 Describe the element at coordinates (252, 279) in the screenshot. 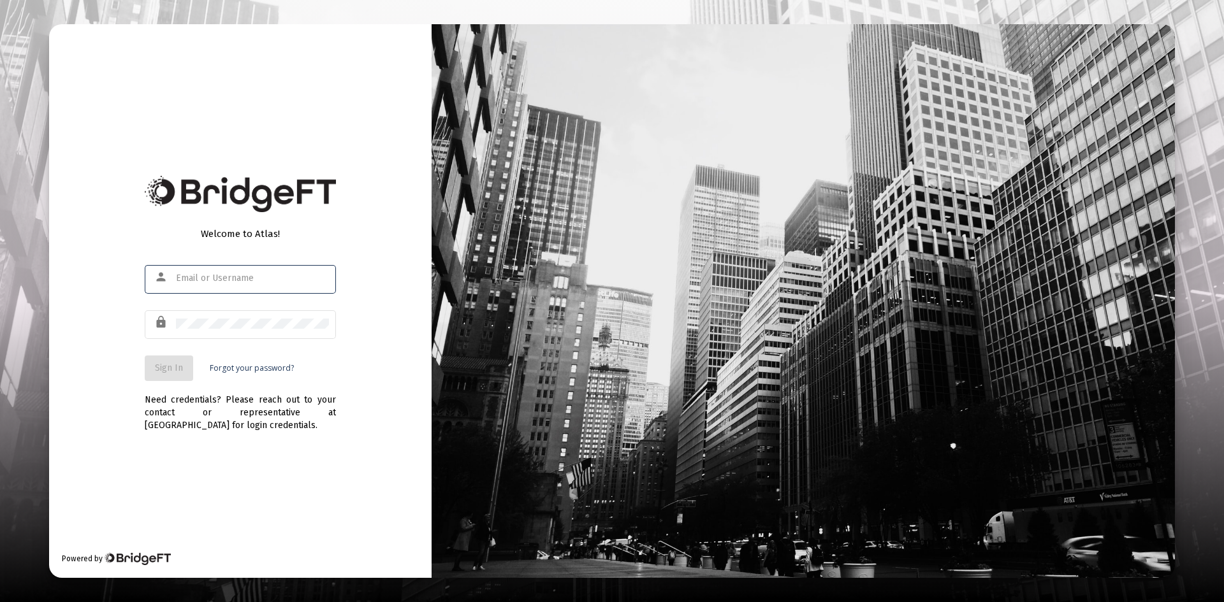

I see `input: Email or Username` at that location.